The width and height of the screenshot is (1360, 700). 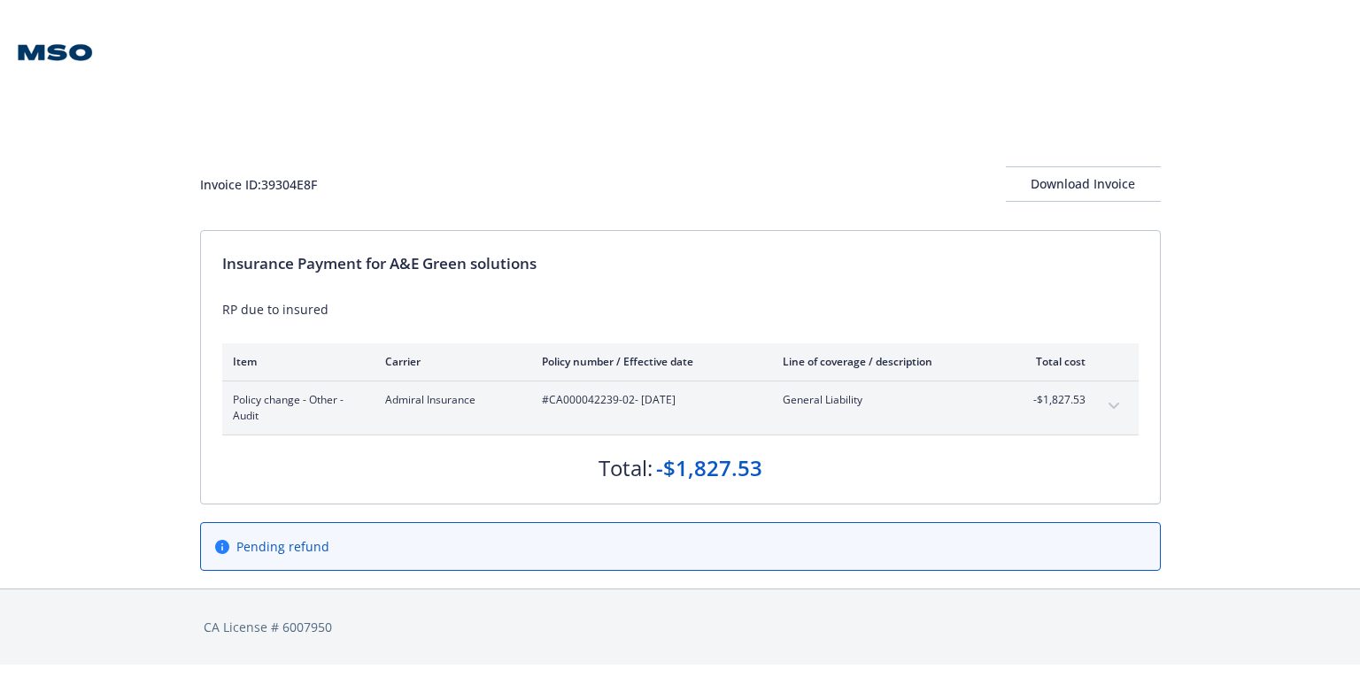 I want to click on div: CA License # 6007950, so click(x=680, y=627).